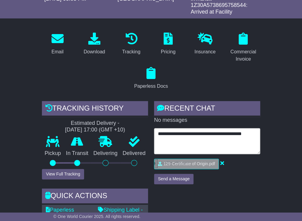 The width and height of the screenshot is (302, 221). Describe the element at coordinates (120, 213) in the screenshot. I see `a: Shipping Label - A4 printer` at that location.